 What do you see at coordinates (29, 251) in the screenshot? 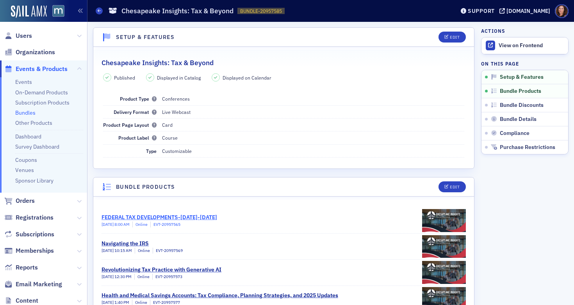
I see `a: Memberships` at bounding box center [29, 251].